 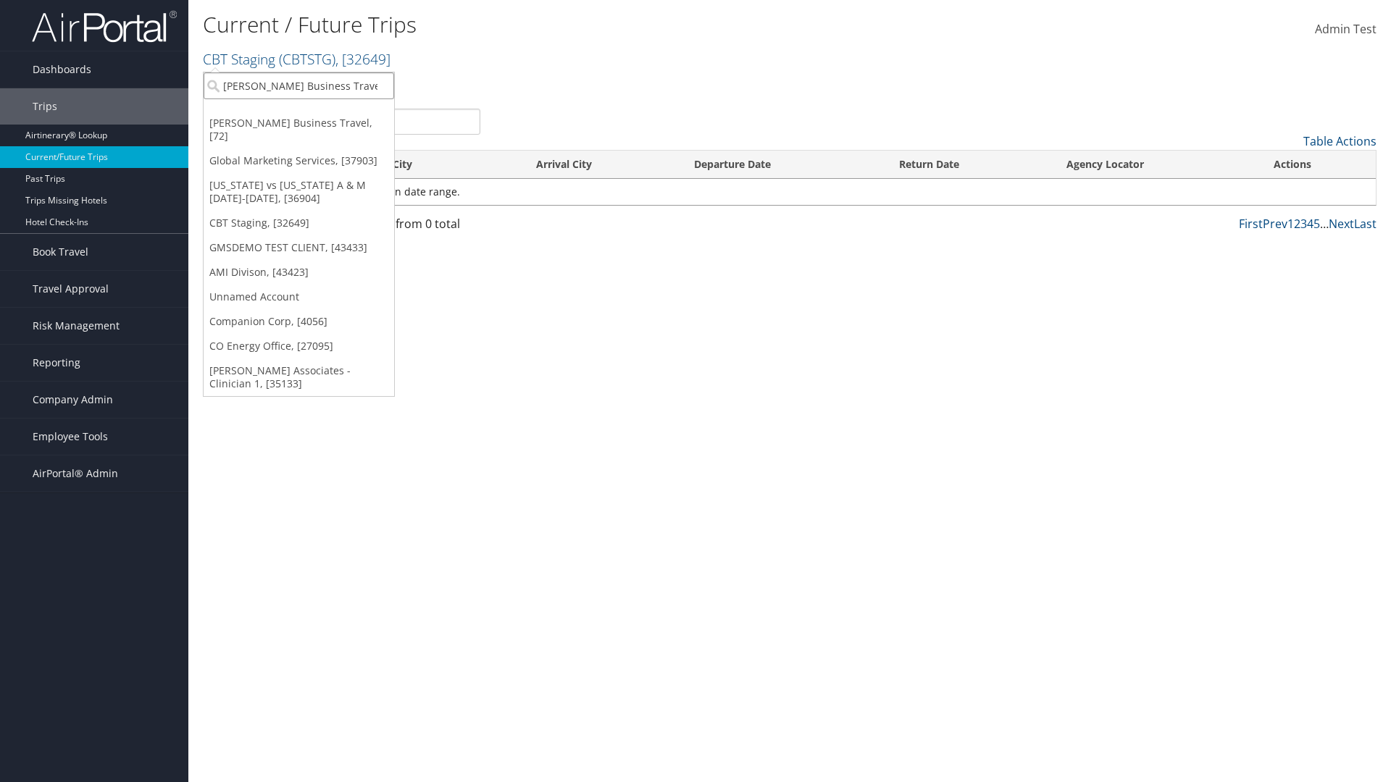 What do you see at coordinates (1275, 224) in the screenshot?
I see `a: Prev` at bounding box center [1275, 224].